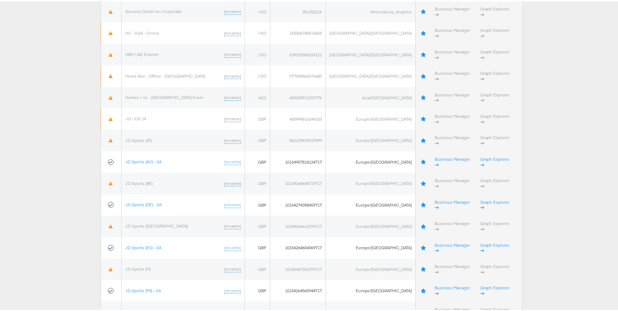 The width and height of the screenshot is (618, 311). I want to click on a: JD Sports (BE), so click(139, 182).